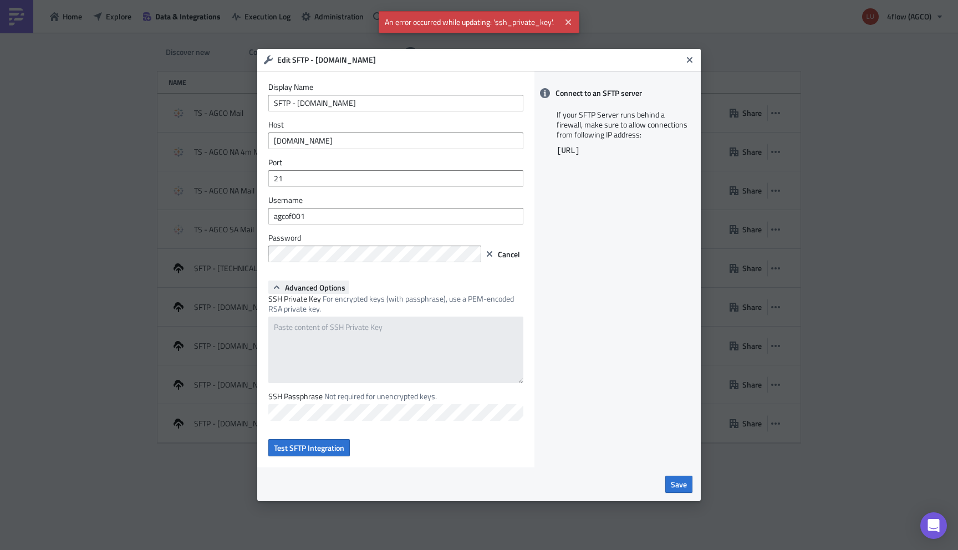 This screenshot has height=550, width=958. I want to click on label: Password, so click(375, 238).